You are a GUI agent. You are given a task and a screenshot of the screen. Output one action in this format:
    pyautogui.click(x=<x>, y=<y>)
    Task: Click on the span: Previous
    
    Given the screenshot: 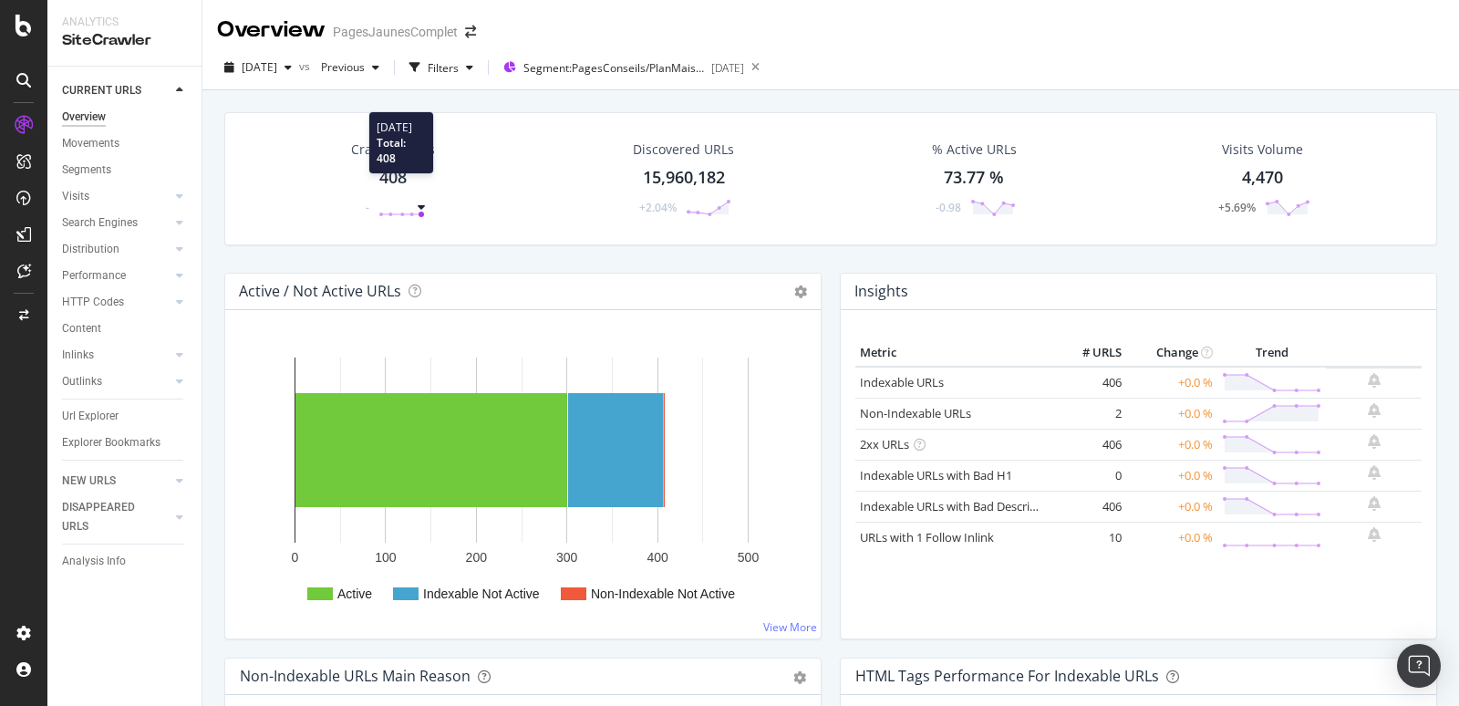 What is the action you would take?
    pyautogui.click(x=339, y=67)
    